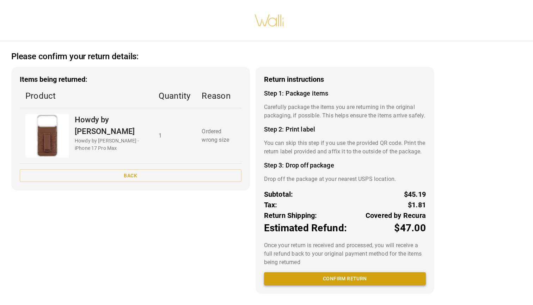 This screenshot has height=305, width=533. Describe the element at coordinates (75, 56) in the screenshot. I see `h2: Please confirm your return details:` at that location.